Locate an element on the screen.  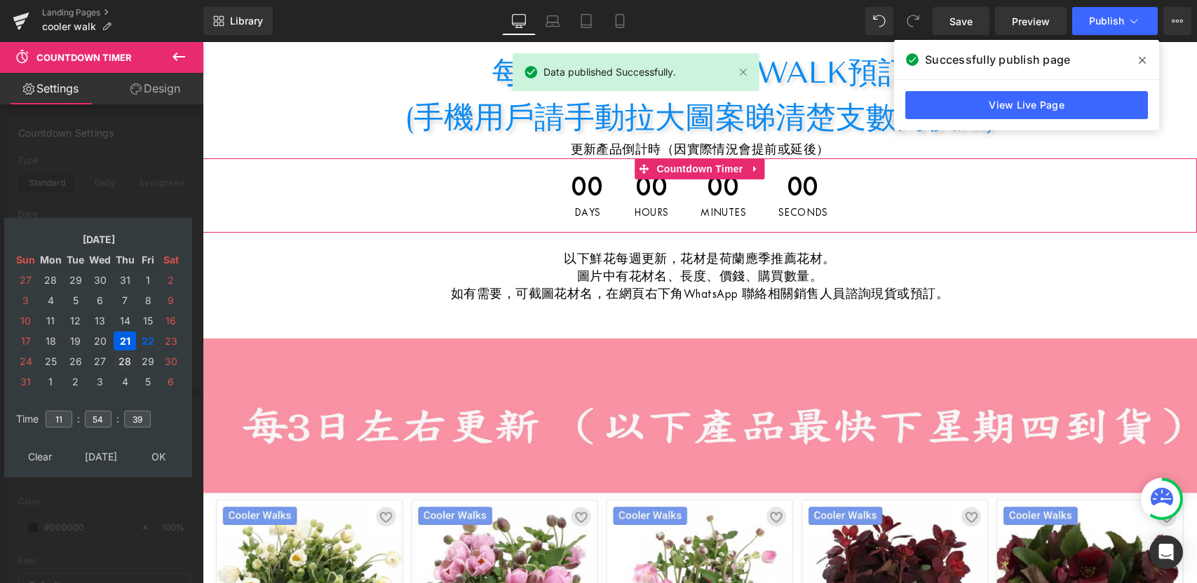
td: 16 is located at coordinates (170, 320).